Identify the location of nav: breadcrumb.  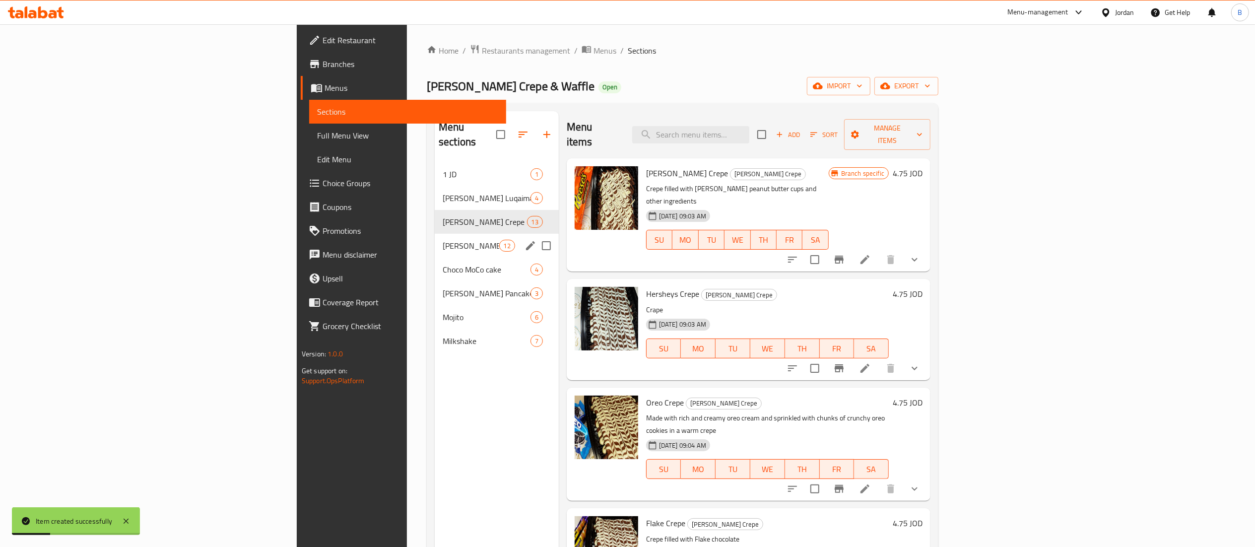
(682, 51).